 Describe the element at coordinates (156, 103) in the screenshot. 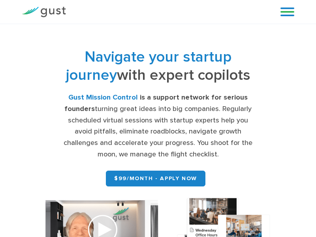

I see `strong: is a support network for serious founders` at that location.